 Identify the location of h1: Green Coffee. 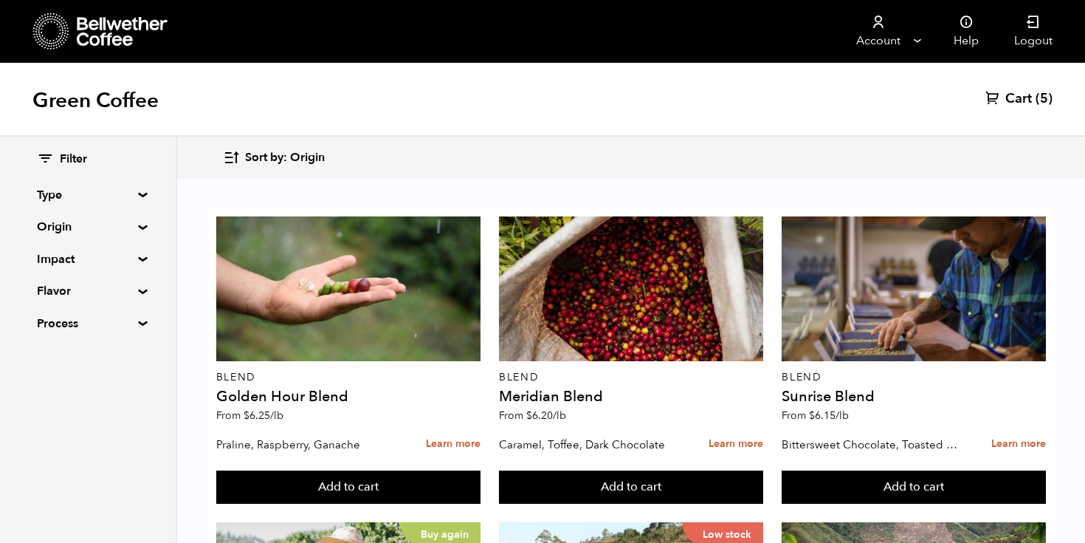
(95, 100).